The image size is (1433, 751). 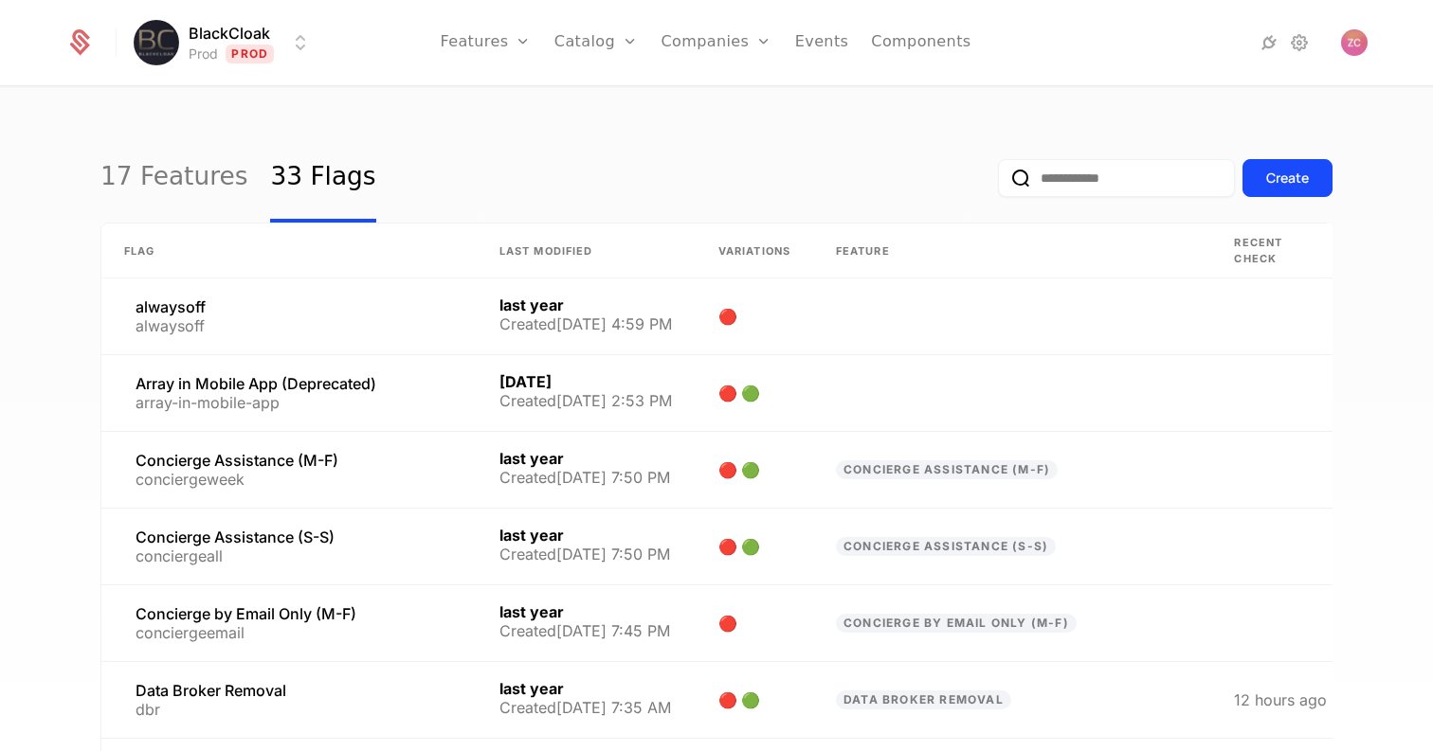 What do you see at coordinates (203, 54) in the screenshot?
I see `div: Prod` at bounding box center [203, 54].